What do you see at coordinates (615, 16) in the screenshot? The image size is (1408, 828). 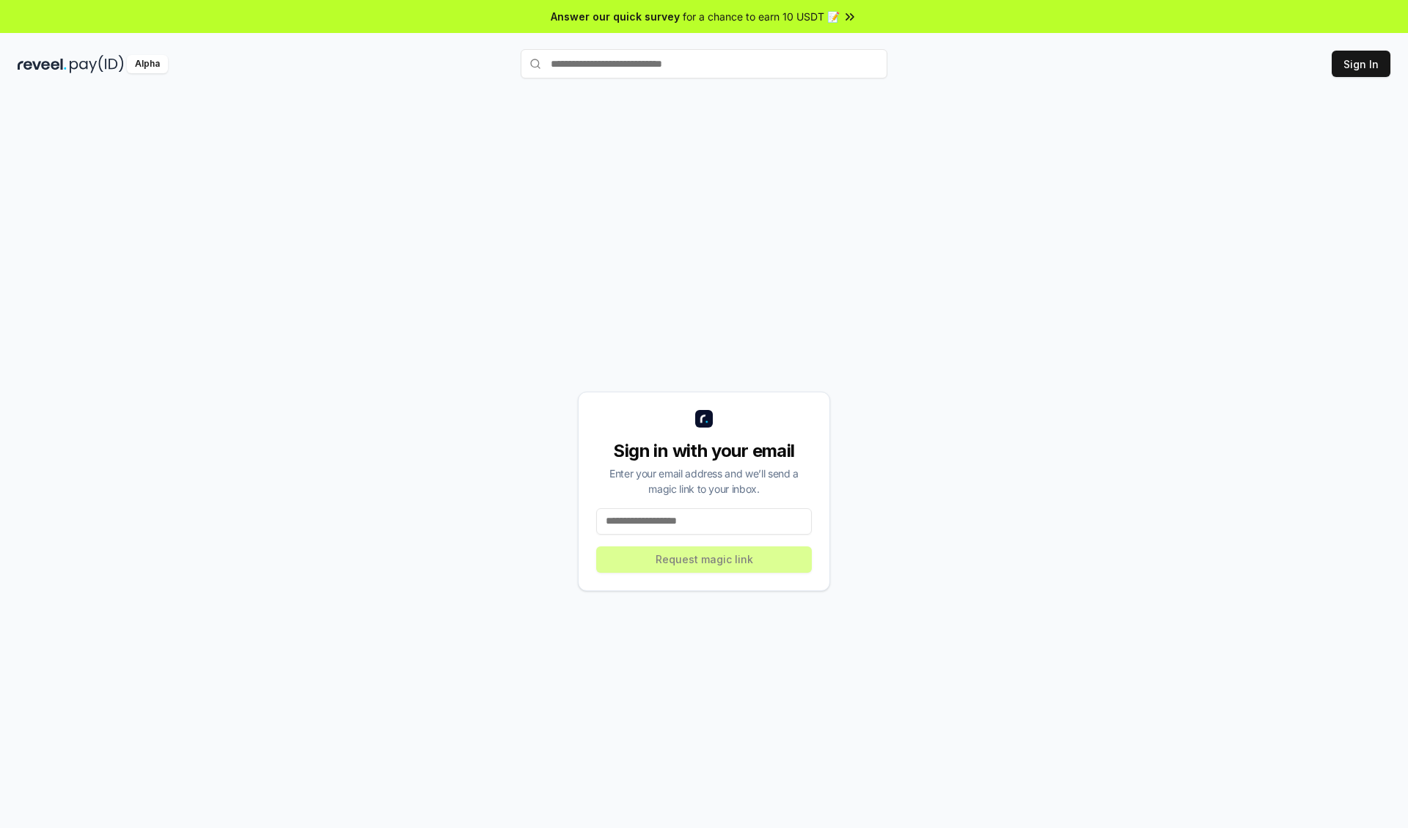 I see `span: Answer our quick survey` at bounding box center [615, 16].